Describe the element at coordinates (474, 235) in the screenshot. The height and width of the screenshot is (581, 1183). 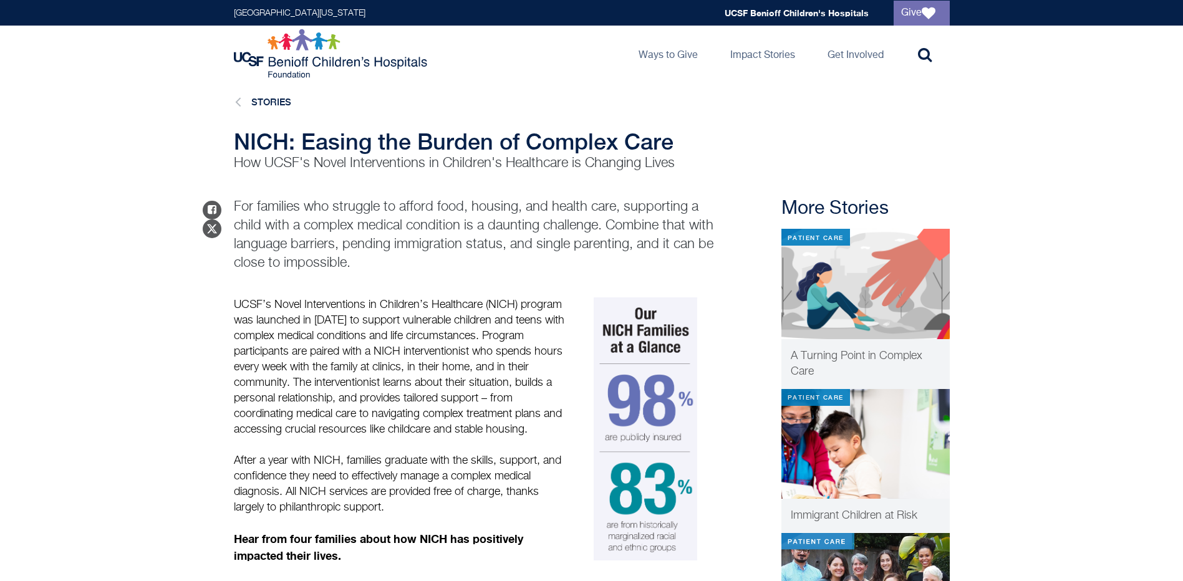
I see `p: For families who struggle to afford food, housing, and health care, supporting a child with a com...` at that location.